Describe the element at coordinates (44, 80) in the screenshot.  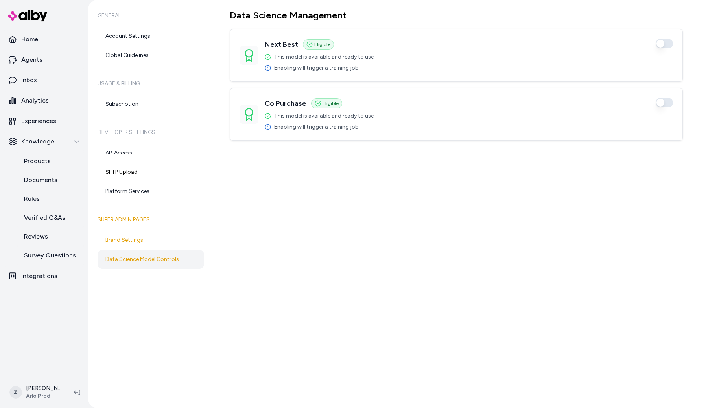
I see `a: Inbox` at that location.